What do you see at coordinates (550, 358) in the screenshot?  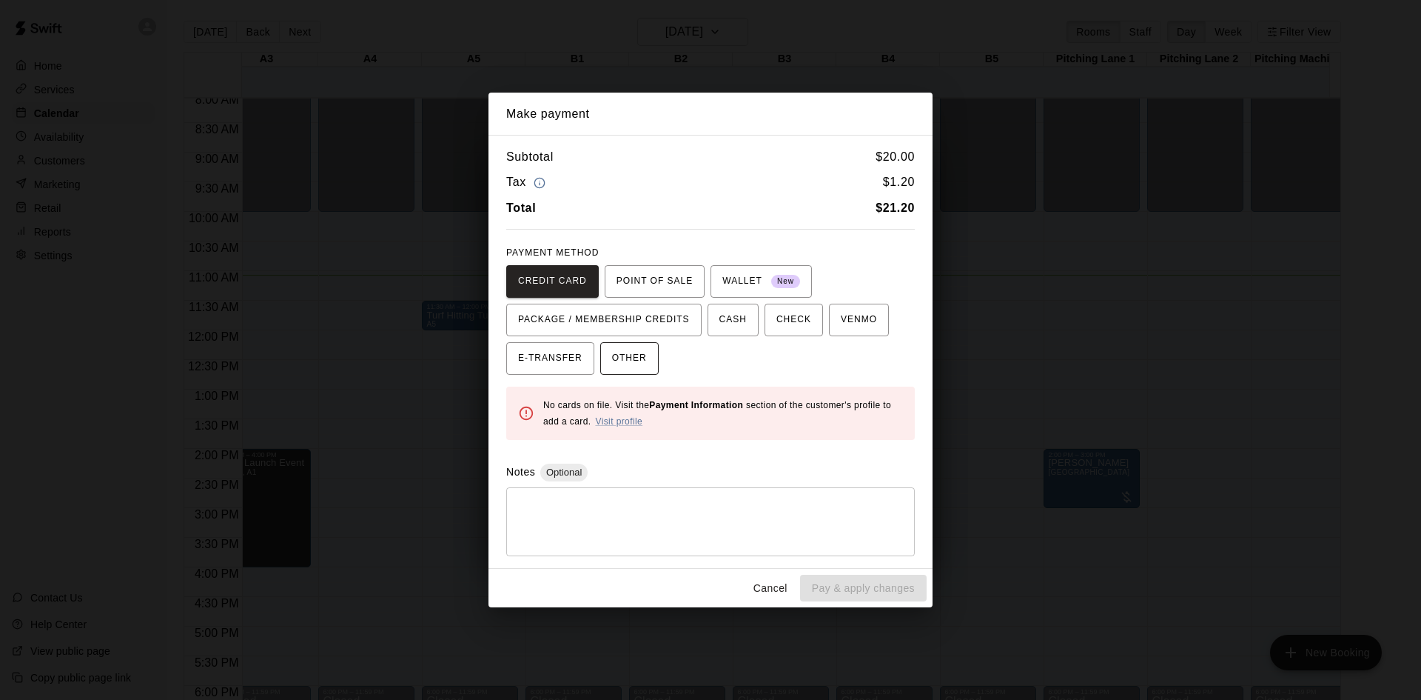 I see `span: E-TRANSFER` at bounding box center [550, 358].